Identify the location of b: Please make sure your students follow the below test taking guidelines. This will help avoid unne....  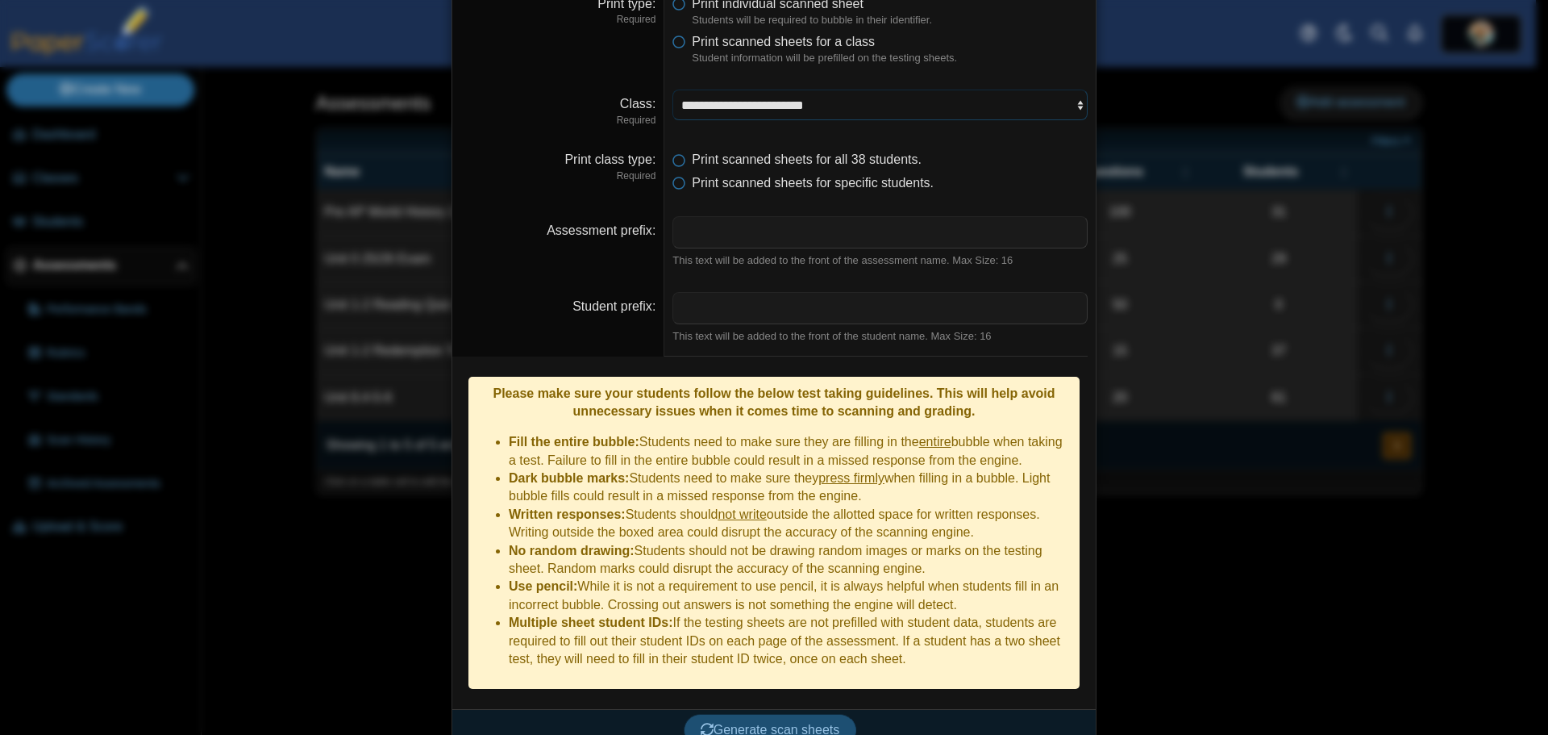
(773, 402).